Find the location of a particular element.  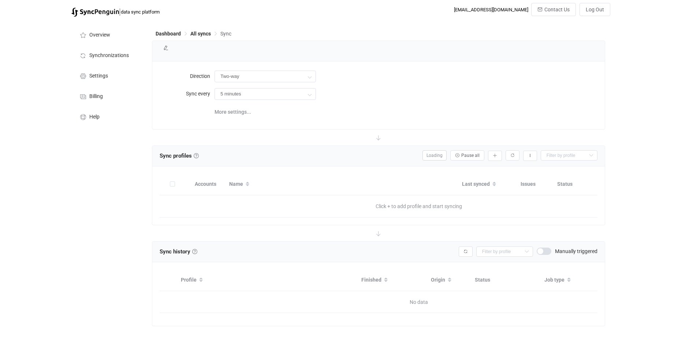

div: Breadcrumb is located at coordinates (193, 34).